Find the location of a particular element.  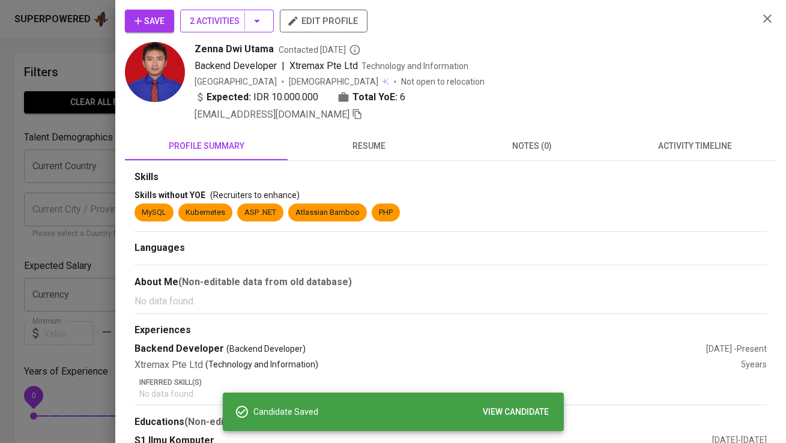

p: Inferred Skill(s) is located at coordinates (453, 382).